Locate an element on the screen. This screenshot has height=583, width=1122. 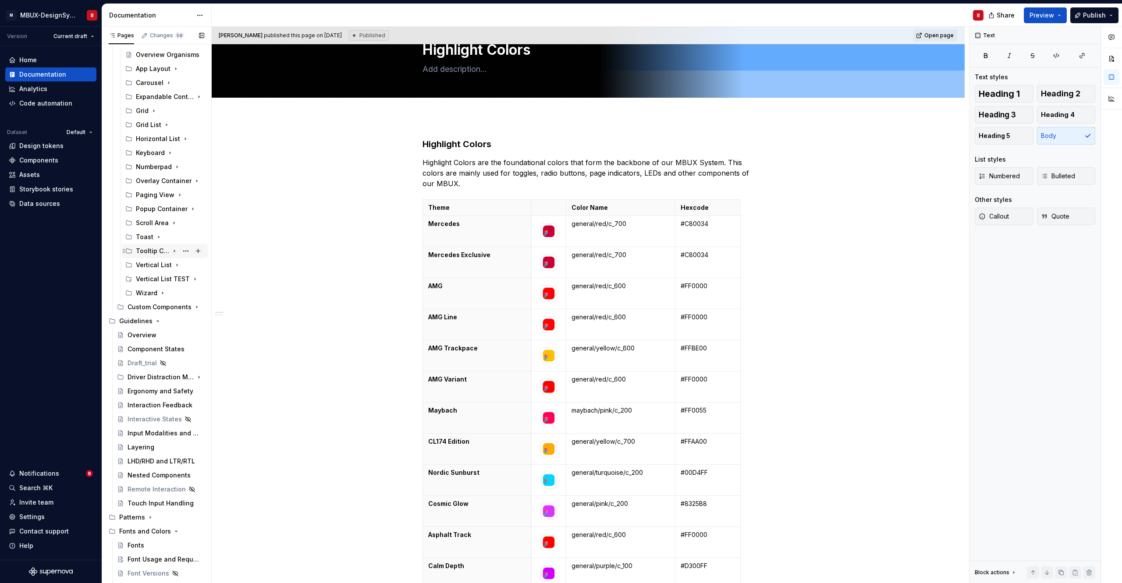
div: Input Modalities and Cursor Behavior is located at coordinates (163, 433).